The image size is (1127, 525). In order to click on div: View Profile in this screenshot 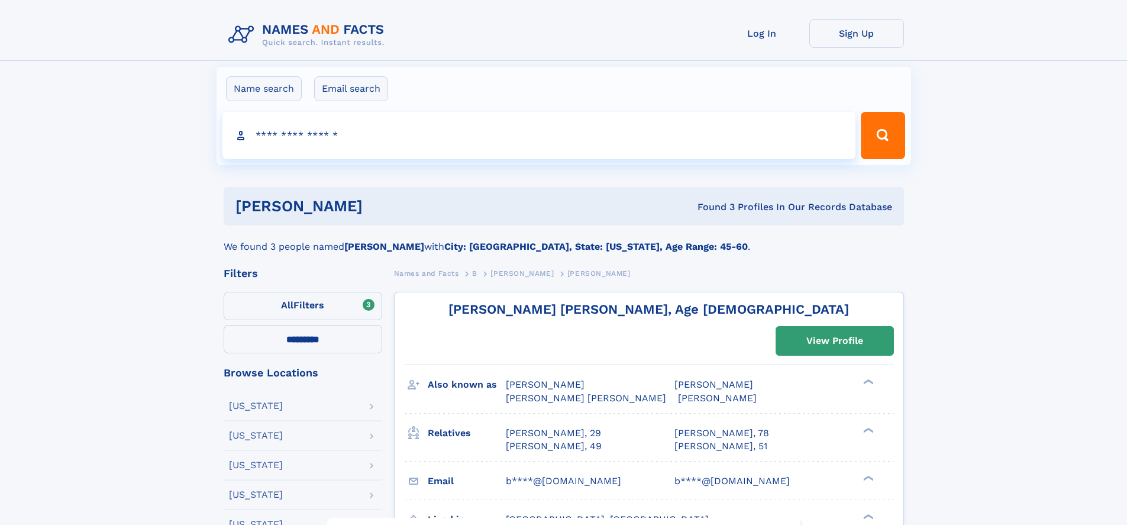, I will do `click(835, 341)`.